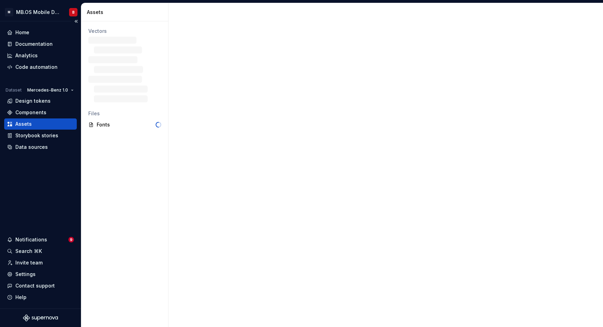  I want to click on div: M, so click(9, 12).